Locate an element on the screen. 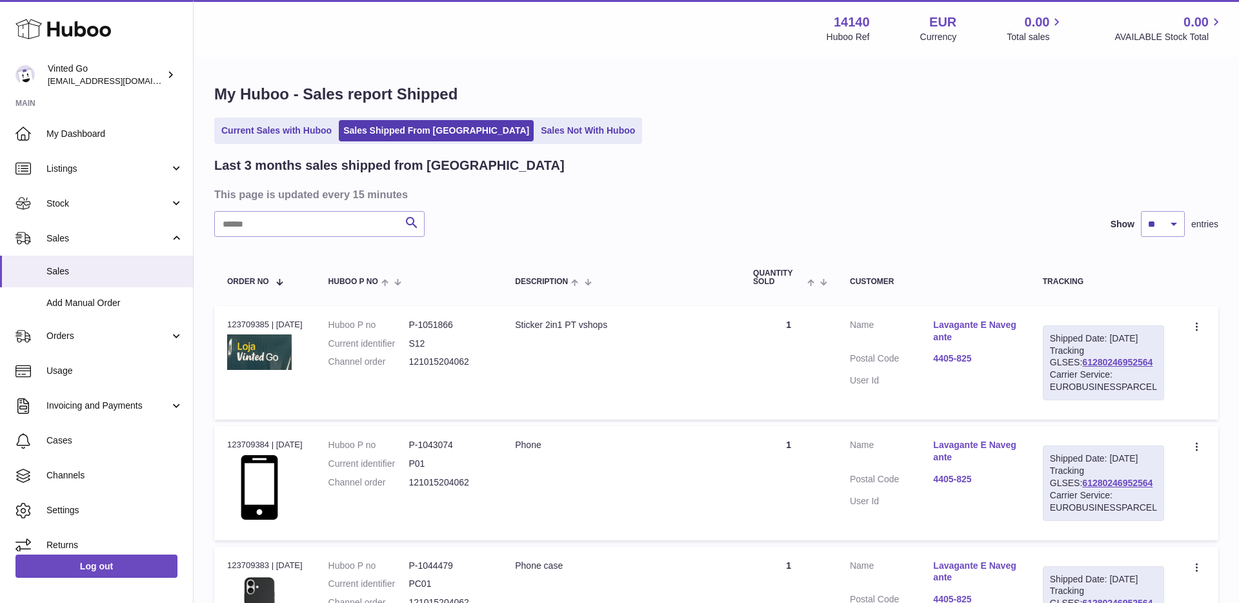 This screenshot has height=603, width=1239. span: Channels is located at coordinates (115, 475).